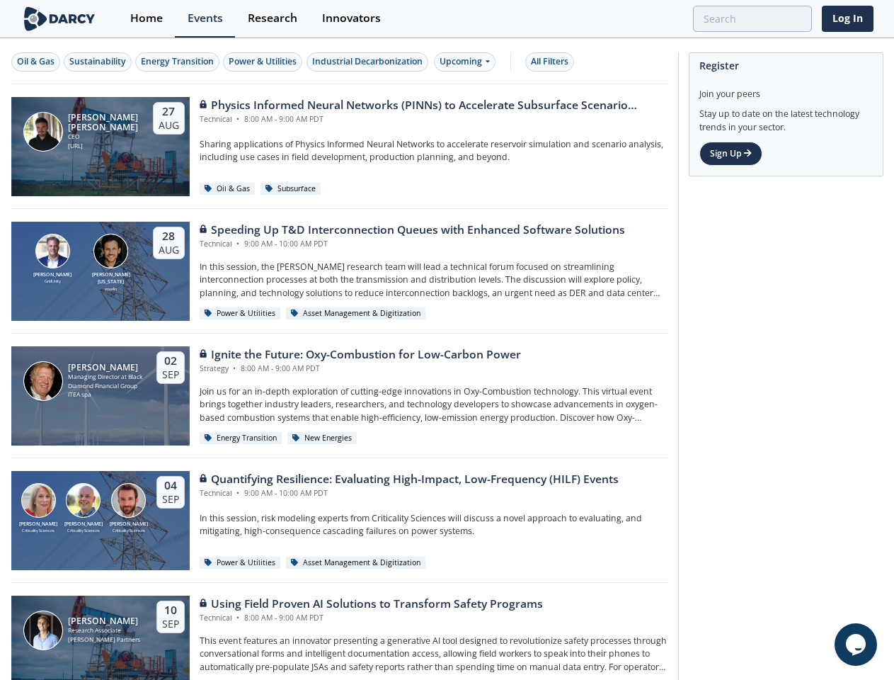 This screenshot has height=680, width=894. I want to click on p: In this session, risk modeling experts from Criticality Sciences will discuss a novel approach to..., so click(434, 525).